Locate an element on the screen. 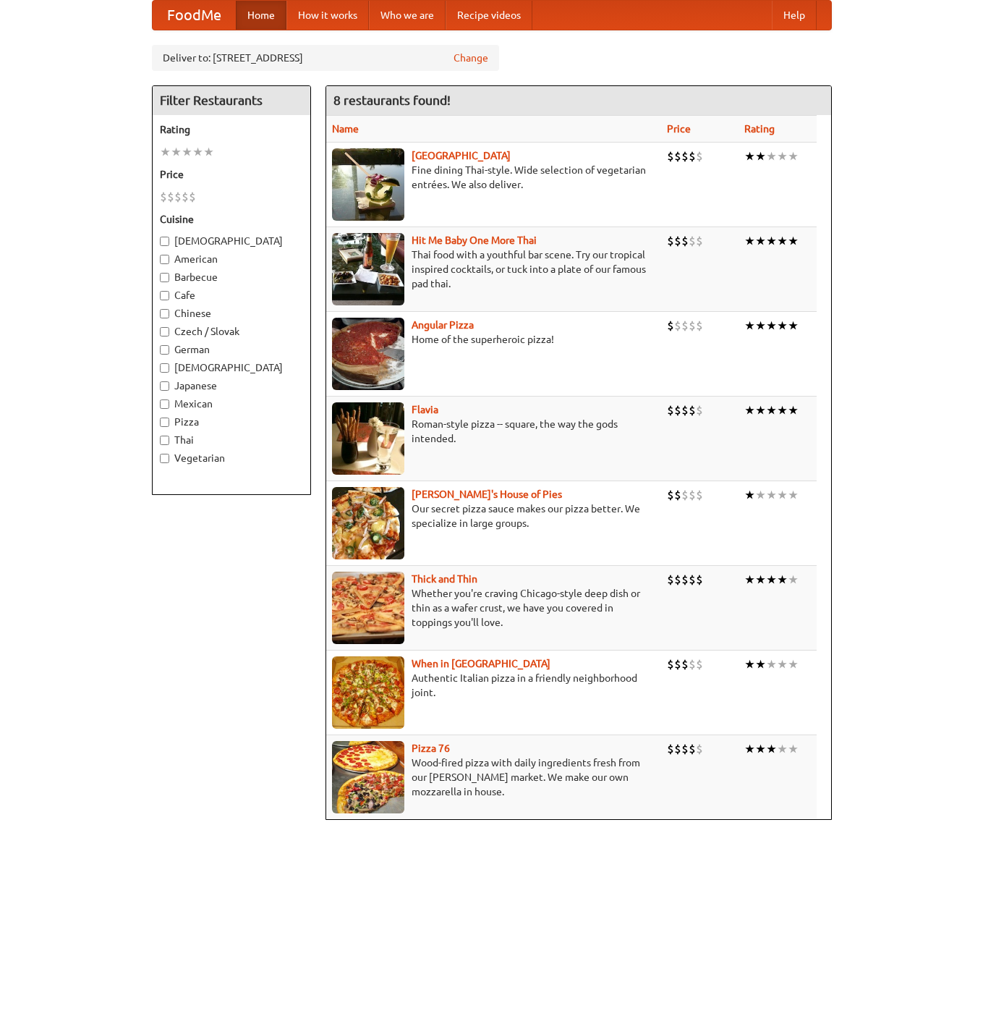  p: Fine dining Thai-style. Wide selection of vegetarian entrées. We also deliver. is located at coordinates (494, 177).